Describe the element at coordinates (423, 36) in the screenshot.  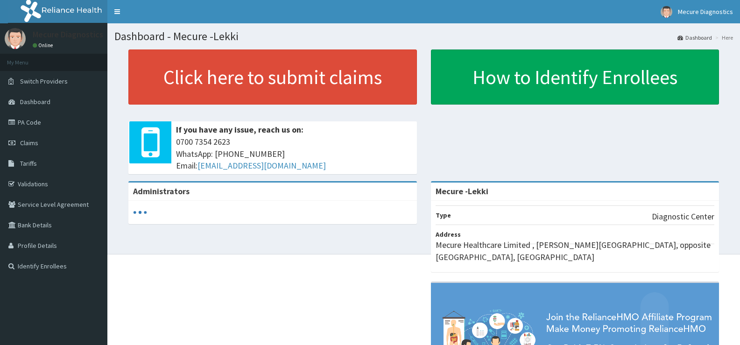
I see `h1: Dashboard - Mecure -Lekki` at that location.